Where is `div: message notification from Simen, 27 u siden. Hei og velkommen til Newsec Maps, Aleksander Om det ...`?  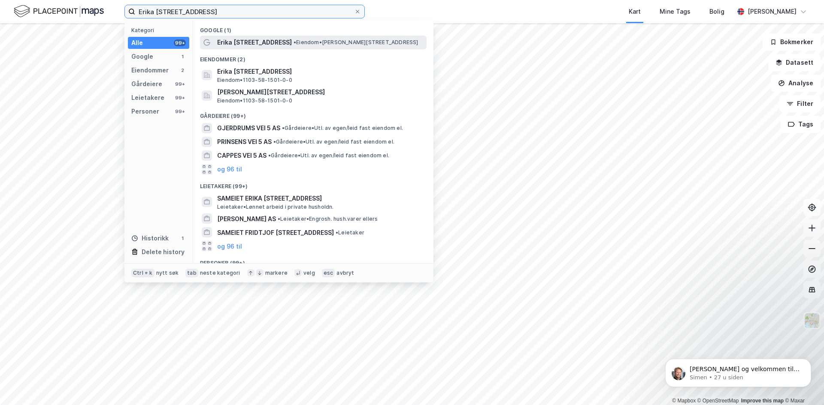
div: message notification from Simen, 27 u siden. Hei og velkommen til Newsec Maps, Aleksander Om det ... is located at coordinates (86, 32).